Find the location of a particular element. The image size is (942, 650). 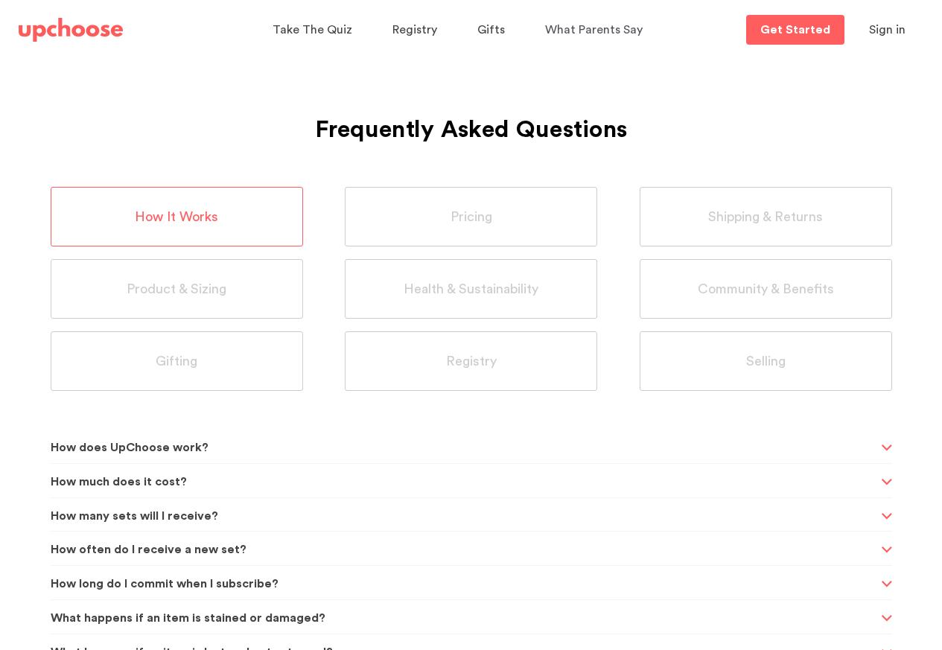

span: How much does it cost? is located at coordinates (464, 482).